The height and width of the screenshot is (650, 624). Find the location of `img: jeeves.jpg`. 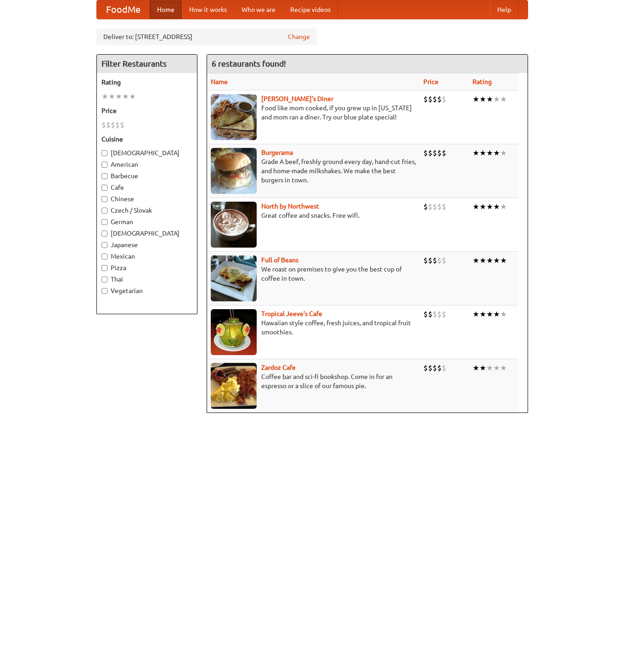

img: jeeves.jpg is located at coordinates (234, 332).